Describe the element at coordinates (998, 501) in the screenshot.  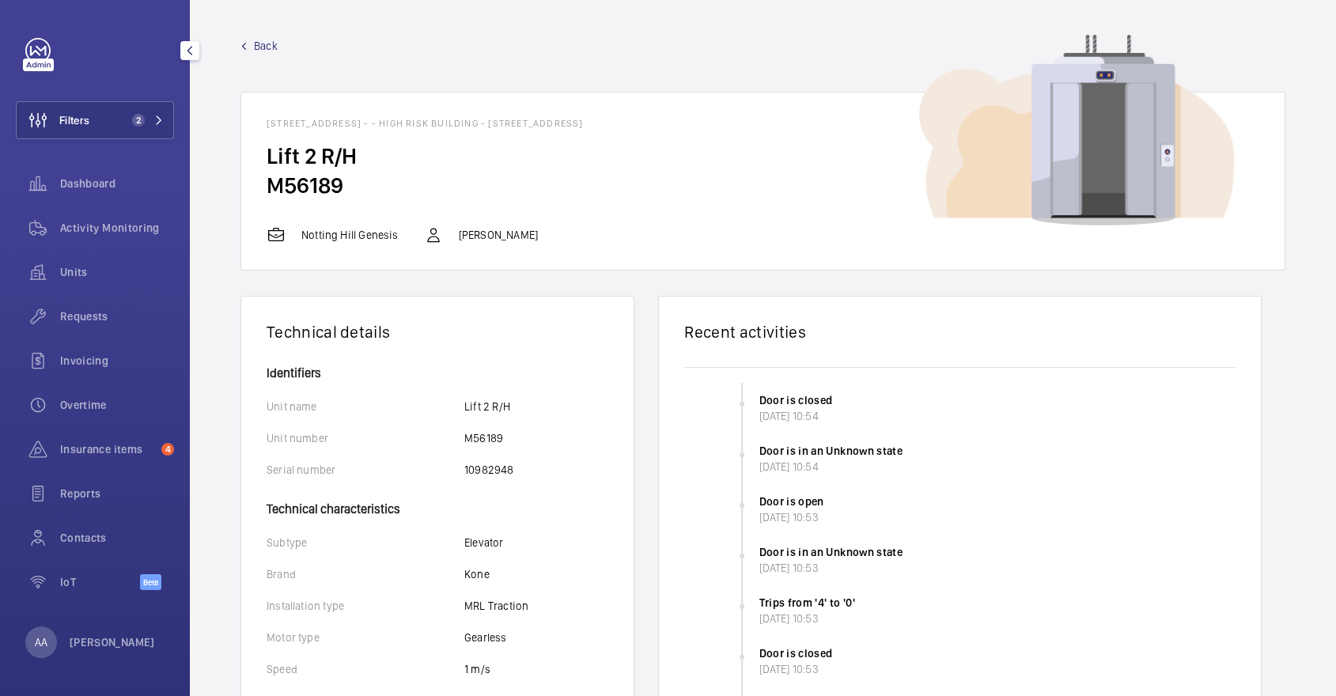
I see `div: Door is open` at that location.